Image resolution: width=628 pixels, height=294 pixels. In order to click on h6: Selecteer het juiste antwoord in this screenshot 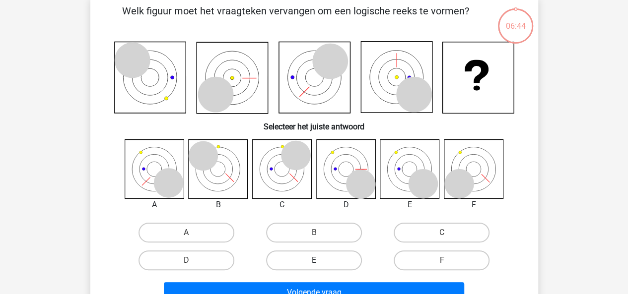, I will do `click(314, 123)`.